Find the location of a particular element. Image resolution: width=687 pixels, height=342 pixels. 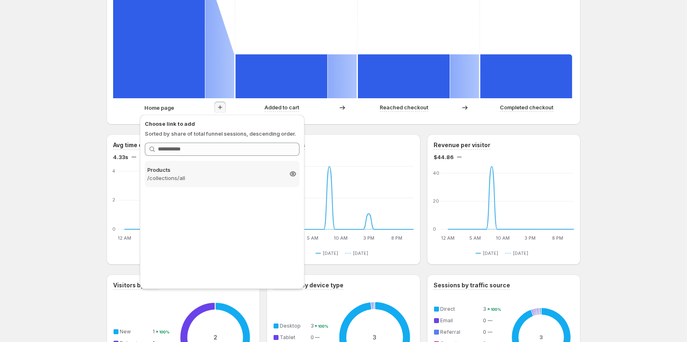

td: Desktop is located at coordinates (294, 326).